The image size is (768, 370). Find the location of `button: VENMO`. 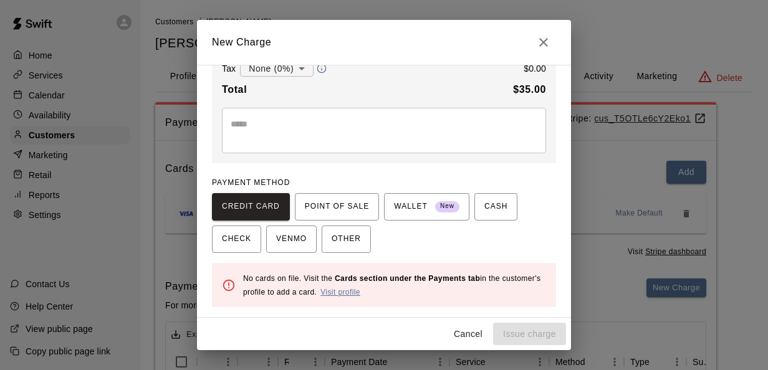

button: VENMO is located at coordinates (291, 239).